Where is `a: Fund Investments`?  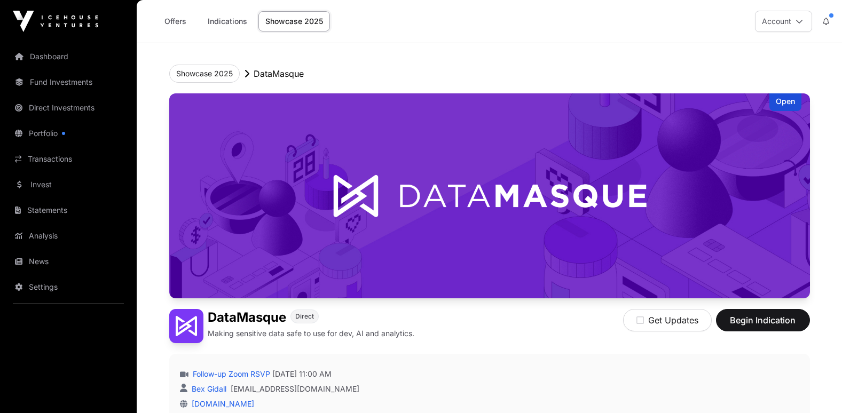
a: Fund Investments is located at coordinates (68, 82).